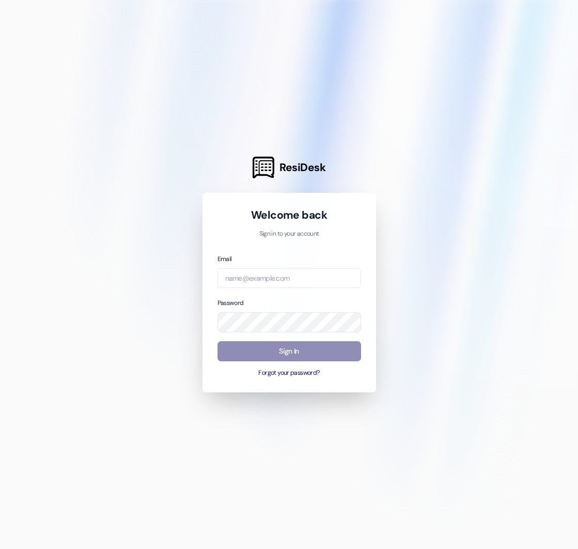 Image resolution: width=578 pixels, height=549 pixels. I want to click on label: Password, so click(230, 303).